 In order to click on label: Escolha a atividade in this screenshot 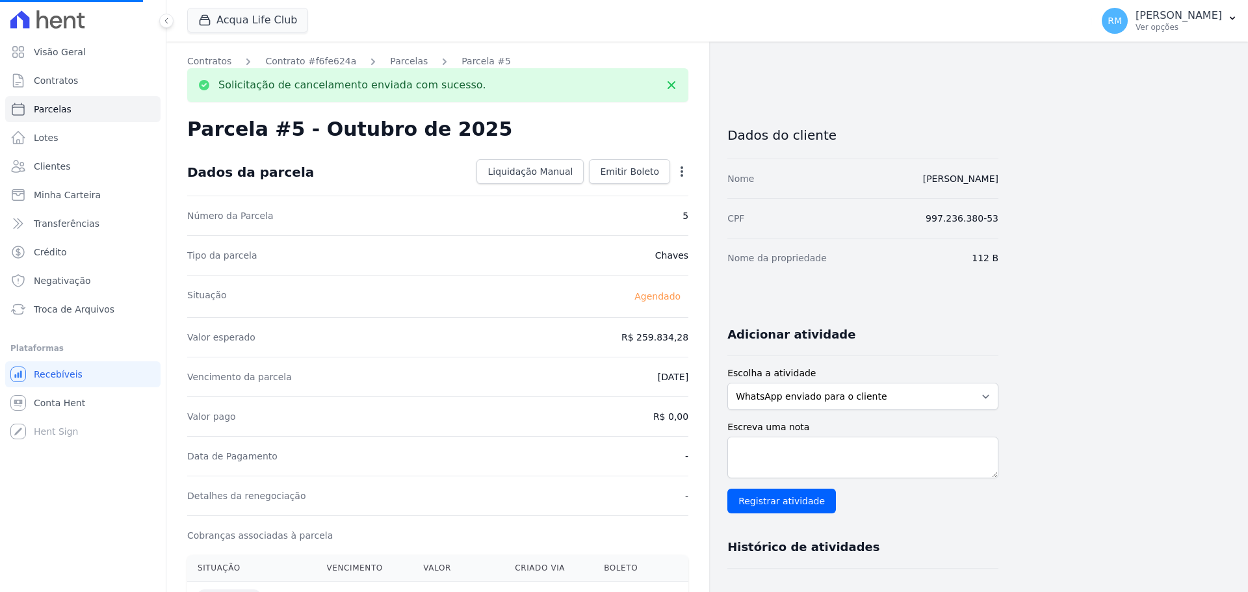, I will do `click(862, 373)`.